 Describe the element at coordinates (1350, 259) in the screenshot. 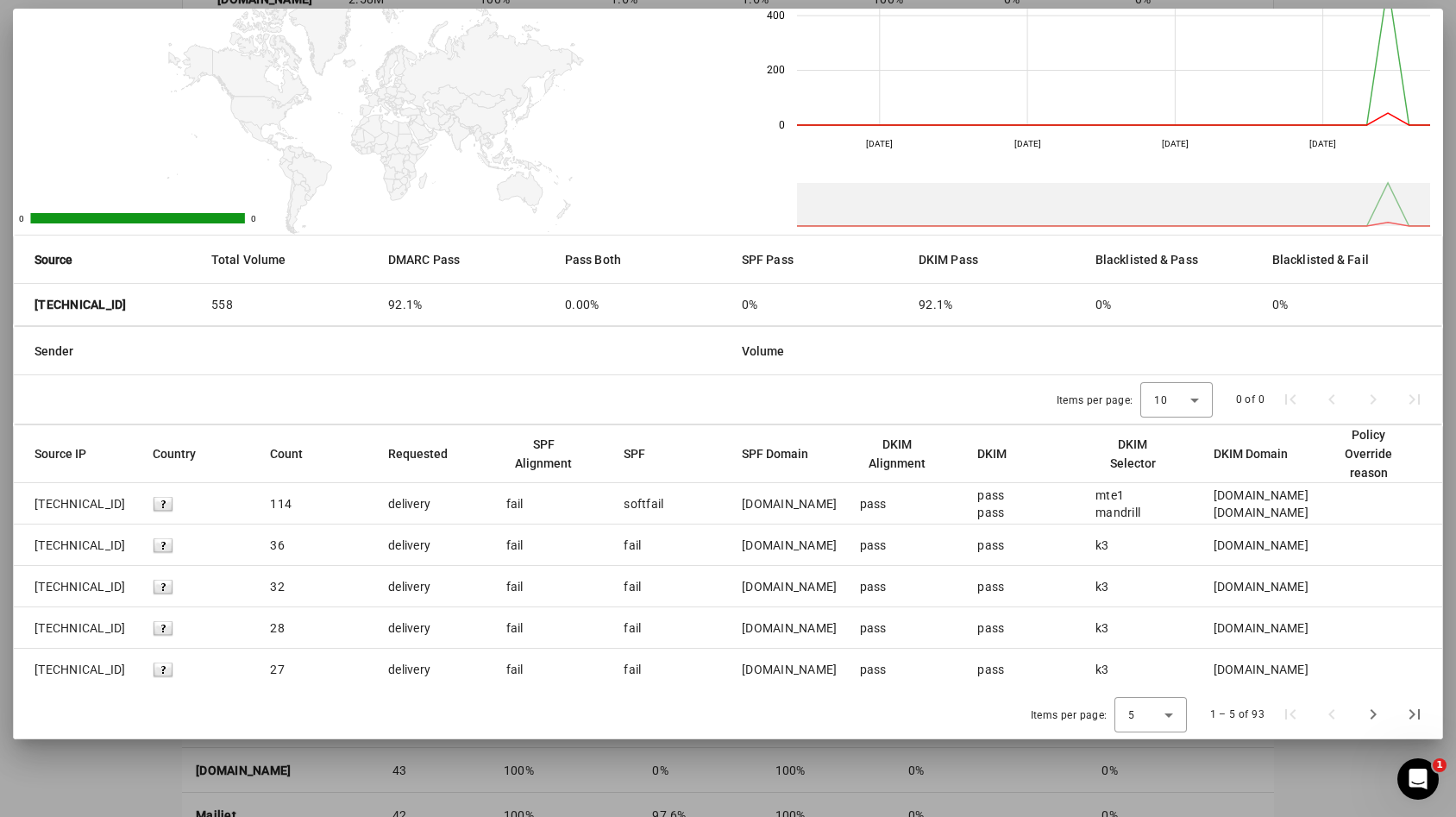

I see `mat-header-cell: Blacklisted & Fail` at that location.